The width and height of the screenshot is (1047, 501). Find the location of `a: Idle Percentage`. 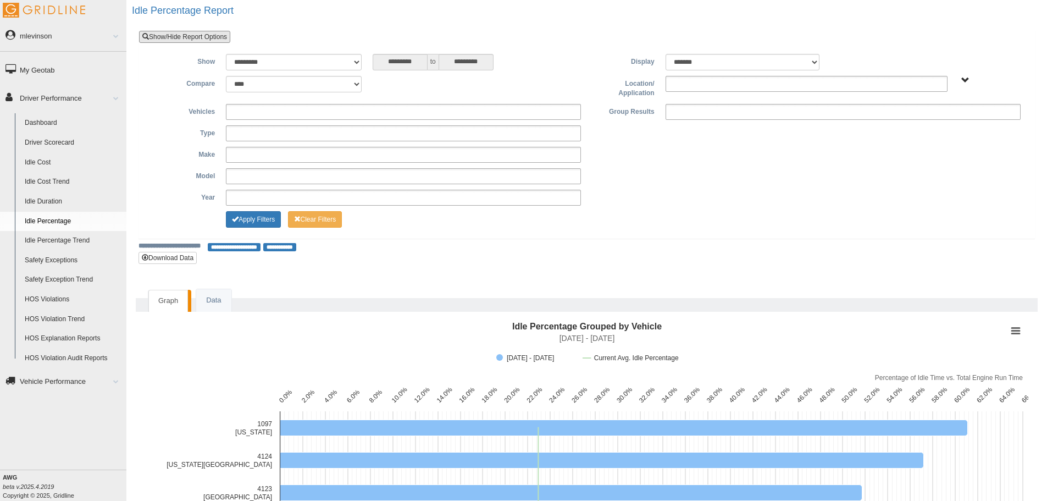

a: Idle Percentage is located at coordinates (73, 222).